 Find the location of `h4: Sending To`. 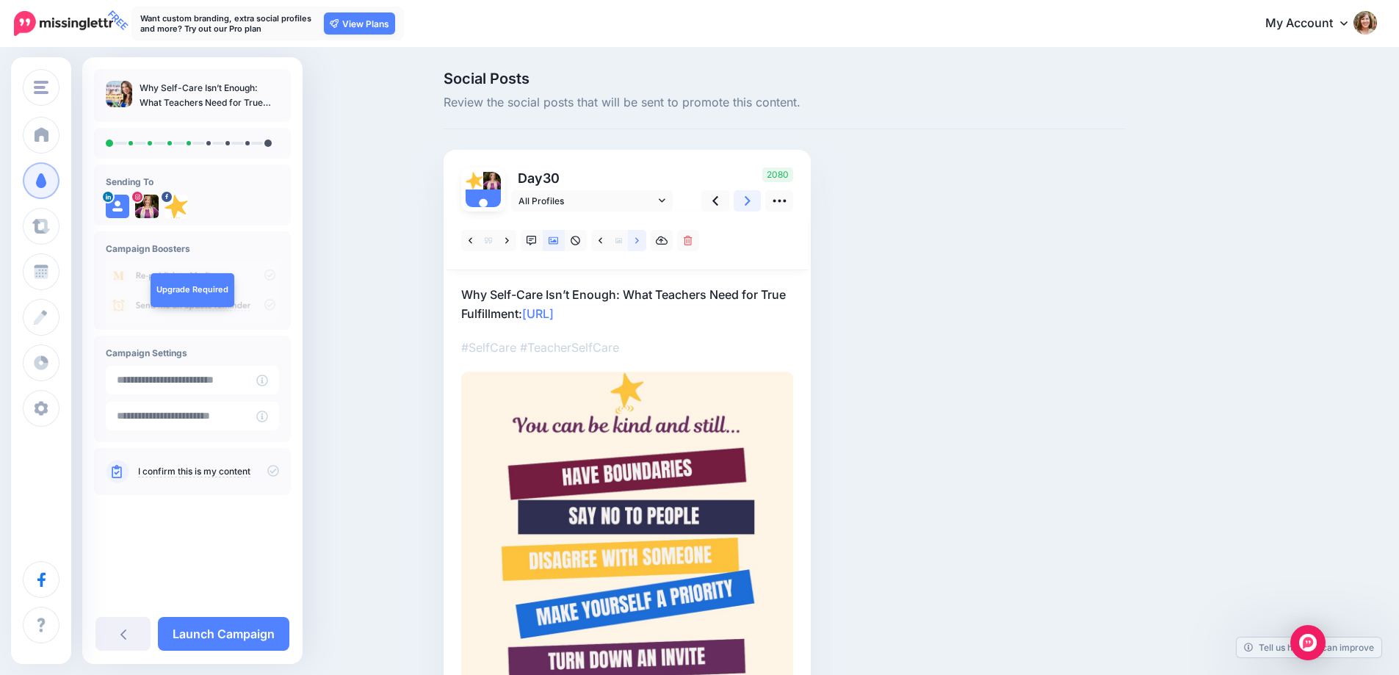

h4: Sending To is located at coordinates (192, 181).